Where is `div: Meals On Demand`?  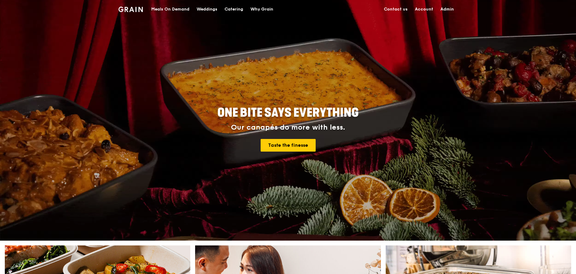
div: Meals On Demand is located at coordinates (170, 9).